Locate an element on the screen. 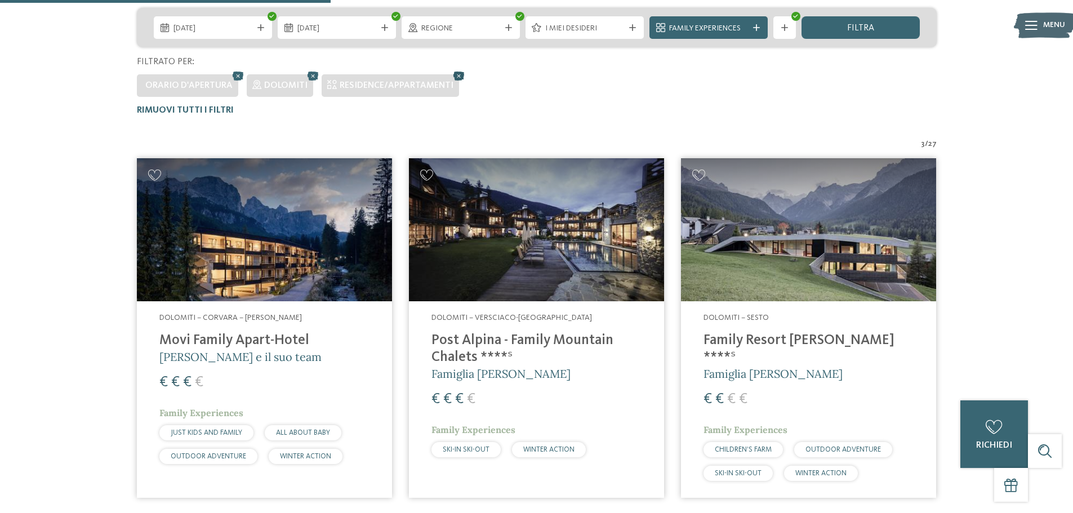 The height and width of the screenshot is (513, 1073). img: Cercate un hotel per famiglie? Qui troverete solo i migliori! is located at coordinates (264, 230).